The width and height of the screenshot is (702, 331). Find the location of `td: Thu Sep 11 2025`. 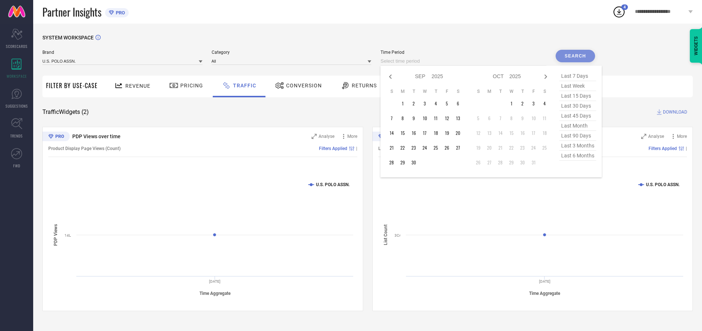

td: Thu Sep 11 2025 is located at coordinates (436, 118).